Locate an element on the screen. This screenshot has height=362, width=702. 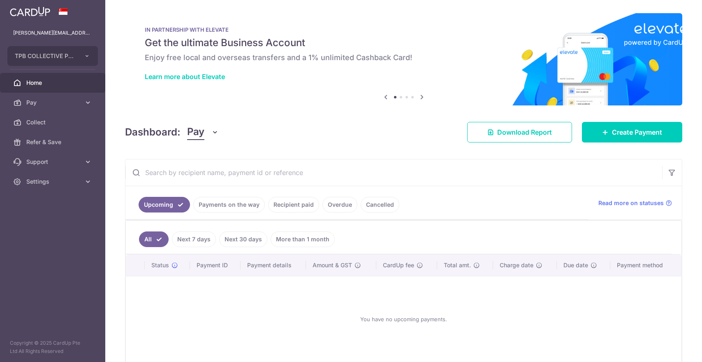
button: TPB COLLECTIVE PTE. LTD. is located at coordinates (53, 56).